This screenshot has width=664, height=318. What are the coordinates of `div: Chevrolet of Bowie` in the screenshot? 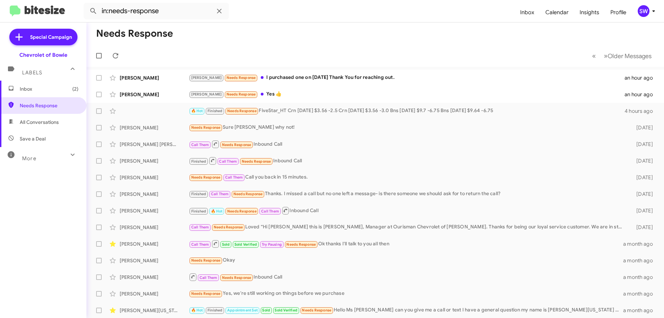 It's located at (43, 55).